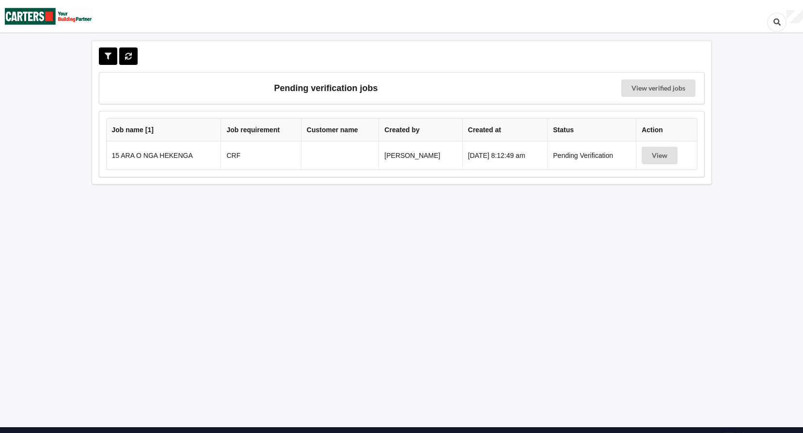 The image size is (803, 433). I want to click on th: Status, so click(591, 130).